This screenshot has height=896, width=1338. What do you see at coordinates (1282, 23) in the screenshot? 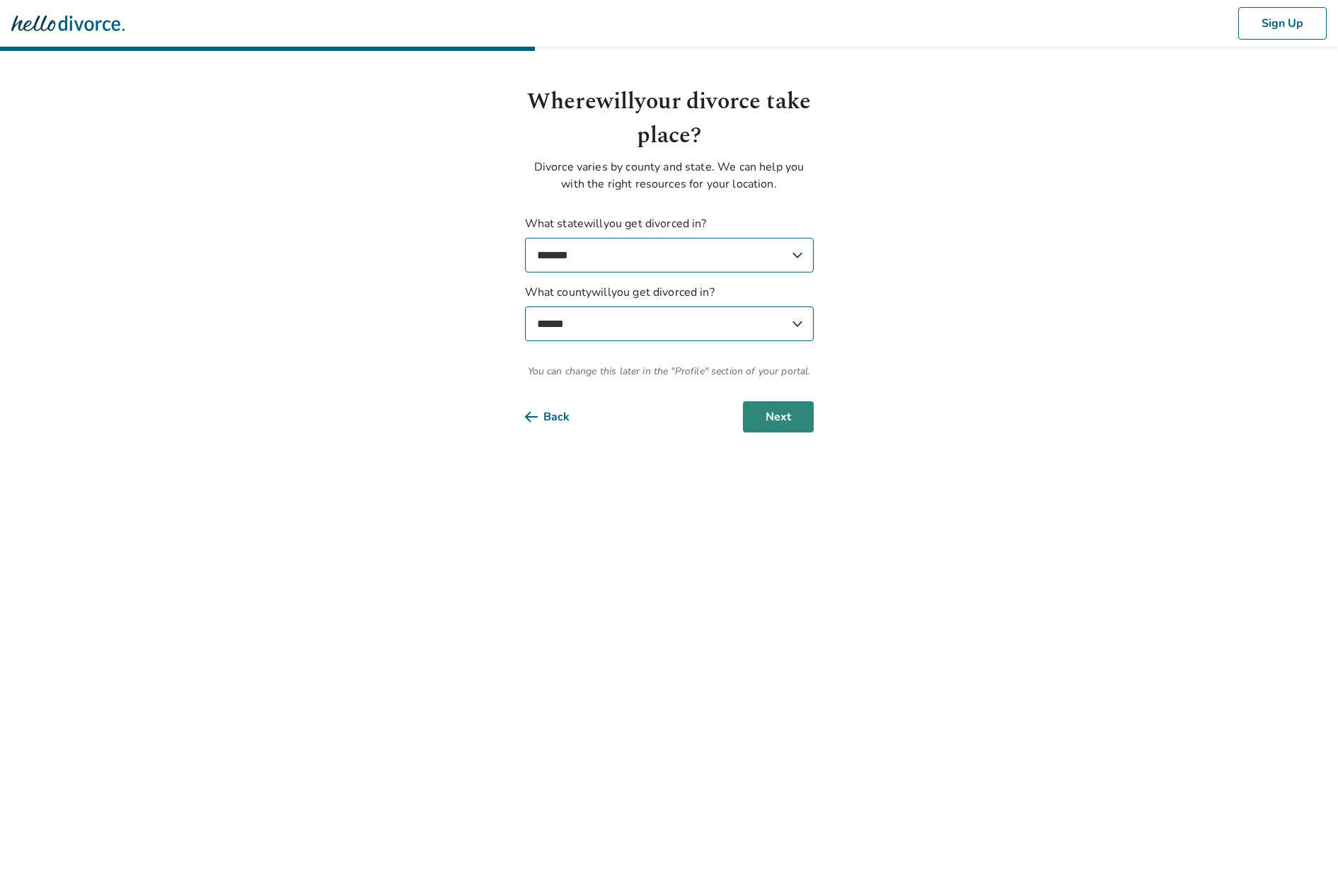
I see `button: Sign Up` at bounding box center [1282, 23].